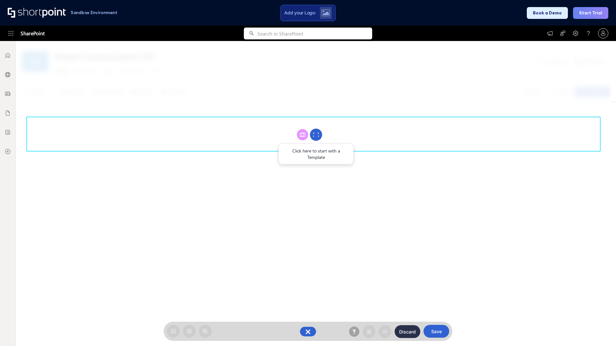 The height and width of the screenshot is (346, 616). What do you see at coordinates (436, 332) in the screenshot?
I see `button: Save` at bounding box center [436, 332].